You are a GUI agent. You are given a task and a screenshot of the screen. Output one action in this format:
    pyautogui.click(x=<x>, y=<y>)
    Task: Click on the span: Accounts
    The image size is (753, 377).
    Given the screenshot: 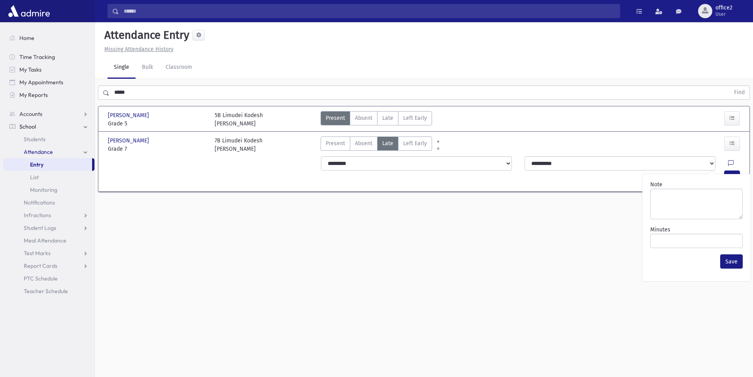 What is the action you would take?
    pyautogui.click(x=31, y=114)
    